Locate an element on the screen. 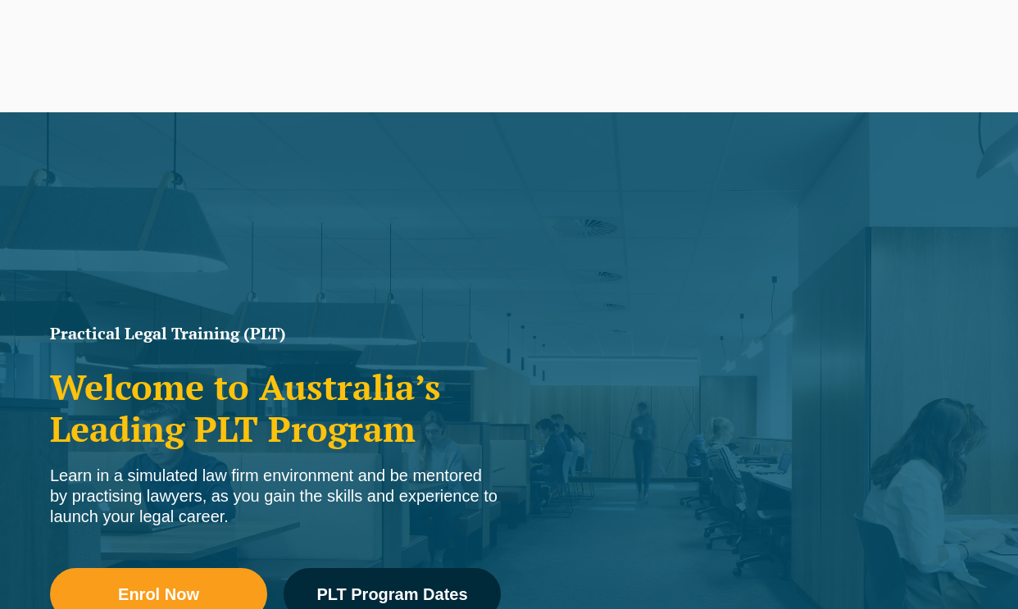 Image resolution: width=1018 pixels, height=609 pixels. span: Enrol Now is located at coordinates (158, 594).